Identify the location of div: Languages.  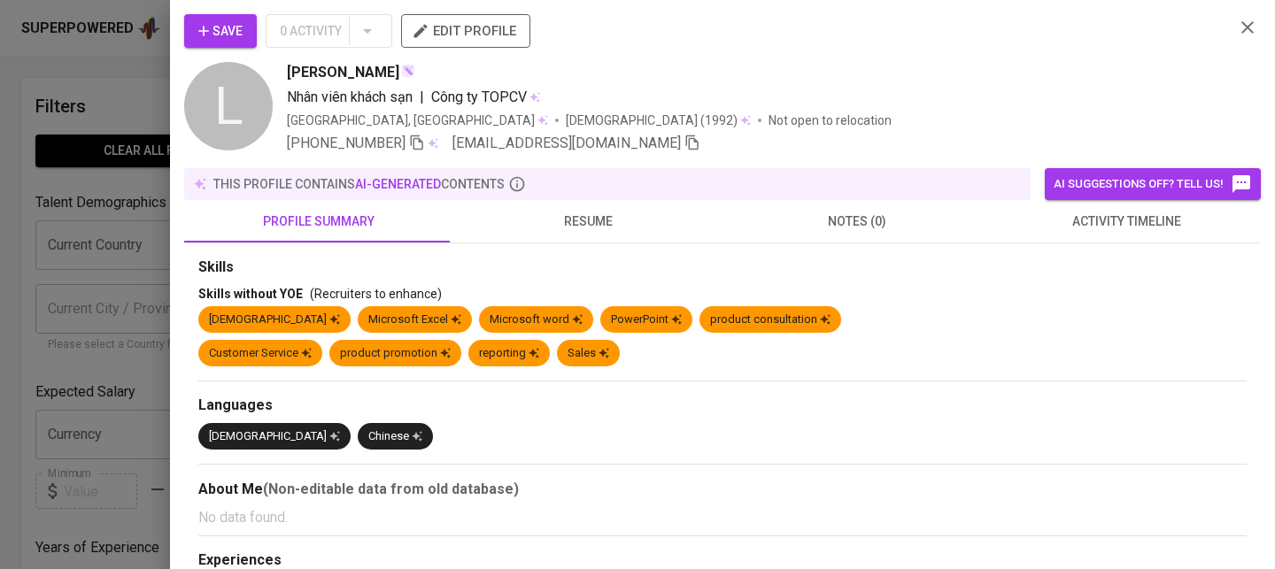
(722, 406).